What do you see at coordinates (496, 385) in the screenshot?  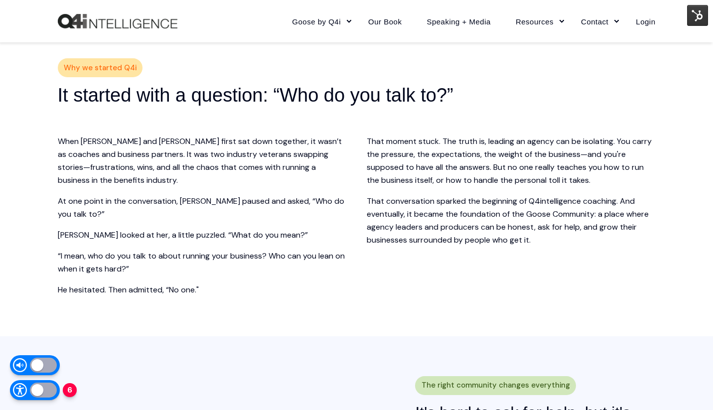 I see `span: The right community changes everything` at bounding box center [496, 385].